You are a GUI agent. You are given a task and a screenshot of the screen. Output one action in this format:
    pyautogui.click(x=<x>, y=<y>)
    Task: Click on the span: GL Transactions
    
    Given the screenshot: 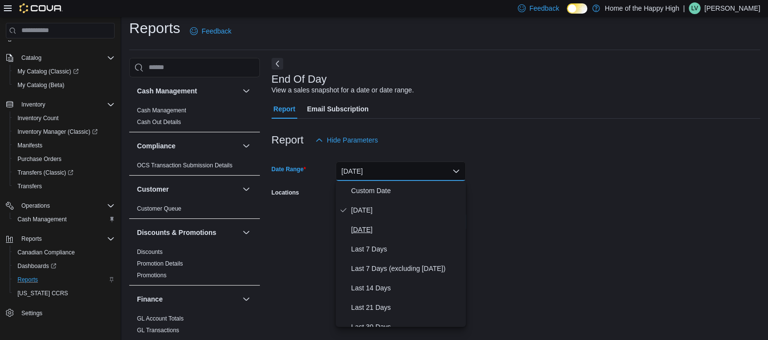 What is the action you would take?
    pyautogui.click(x=158, y=330)
    